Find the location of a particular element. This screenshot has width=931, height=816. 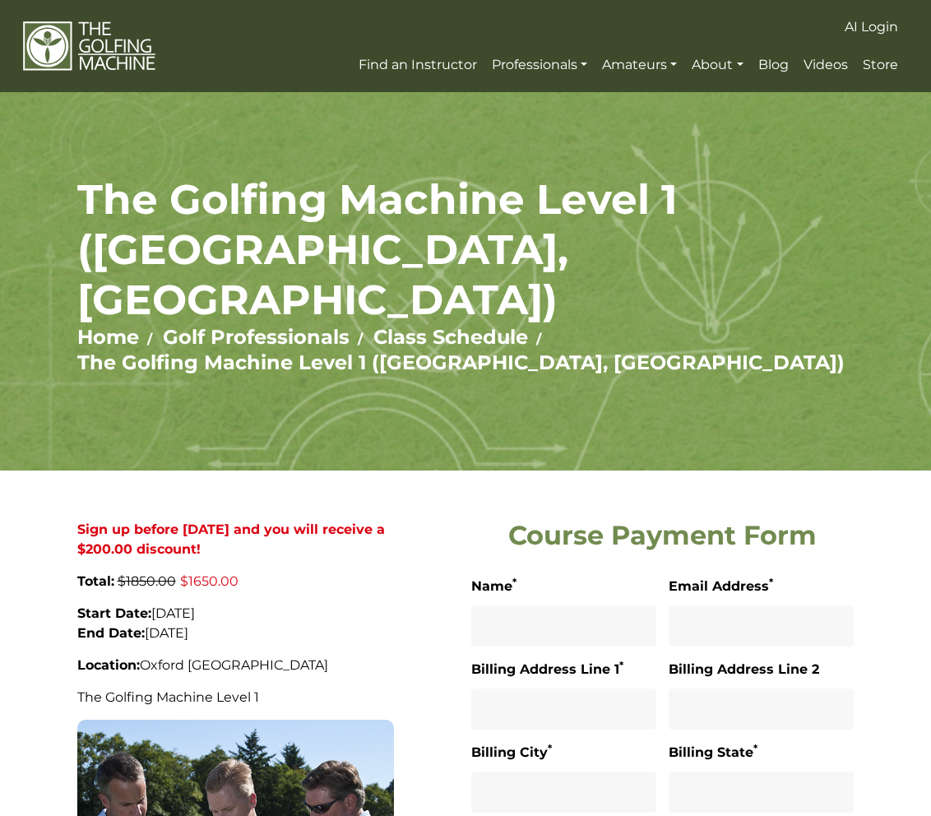

a: Blog is located at coordinates (773, 65).